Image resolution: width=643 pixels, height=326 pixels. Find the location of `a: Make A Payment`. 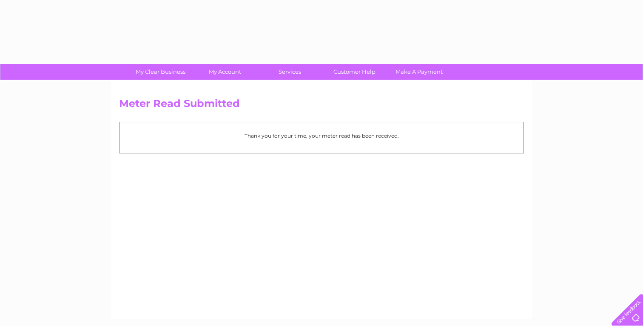

a: Make A Payment is located at coordinates (419, 71).